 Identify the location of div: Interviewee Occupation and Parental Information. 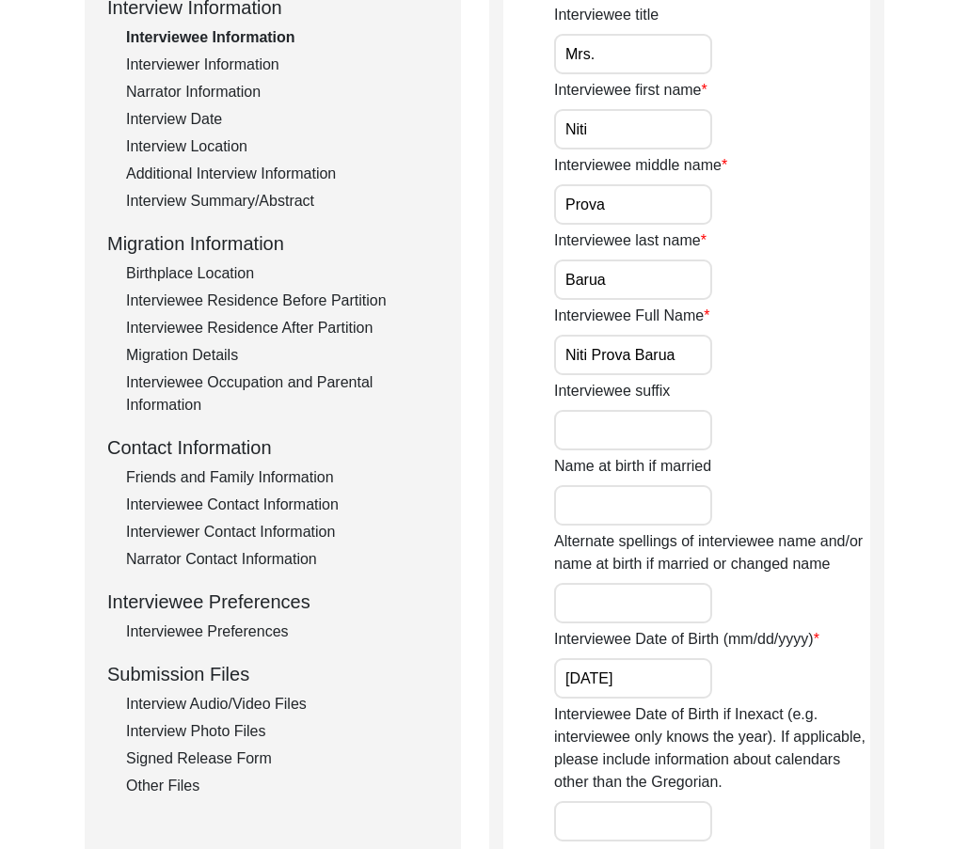
(282, 394).